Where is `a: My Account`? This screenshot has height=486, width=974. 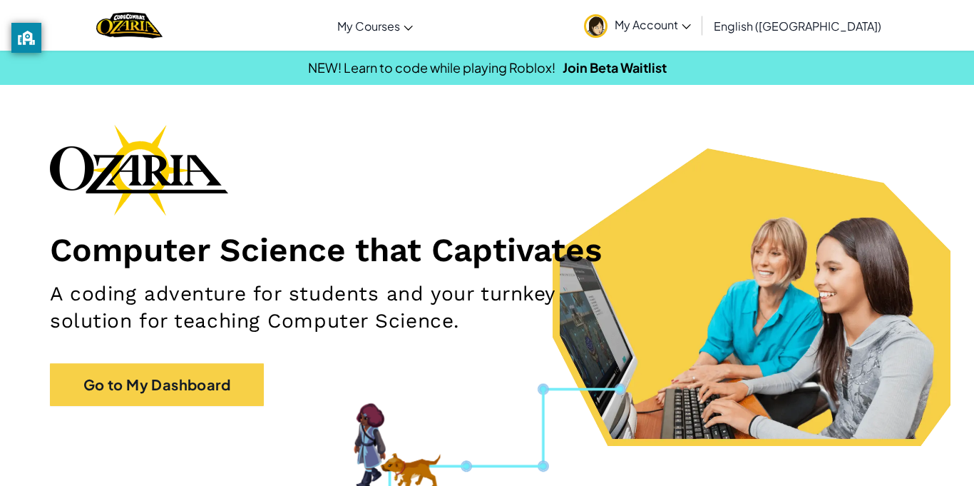 a: My Account is located at coordinates (637, 25).